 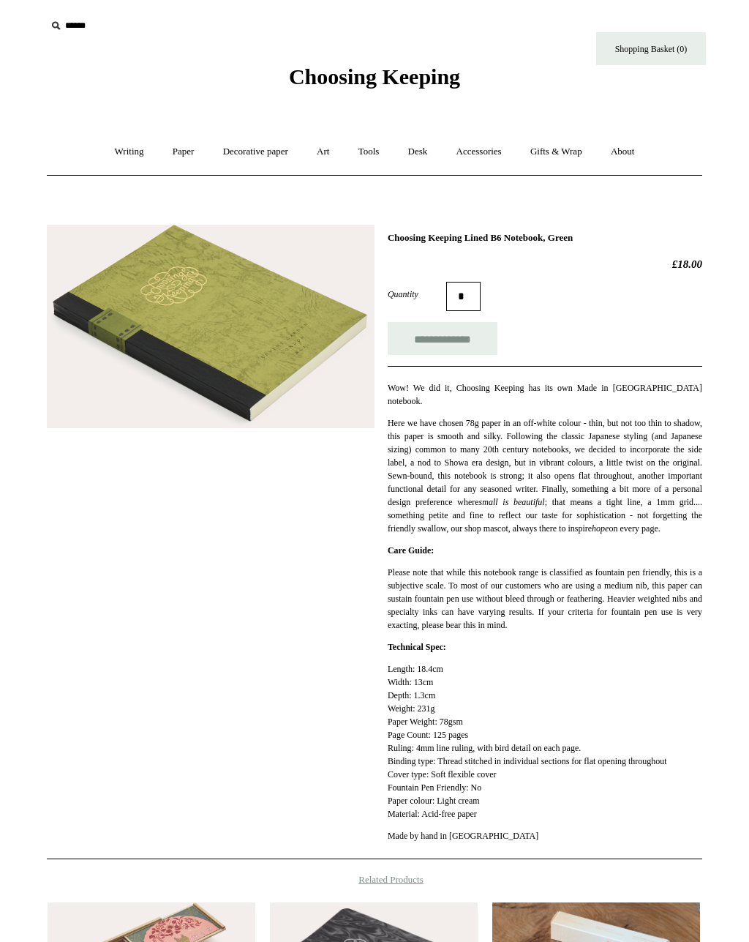 I want to click on p: Here we have chosen 78g paper in an off-white colour - thin, but not too thin to shadow, this pap..., so click(x=545, y=476).